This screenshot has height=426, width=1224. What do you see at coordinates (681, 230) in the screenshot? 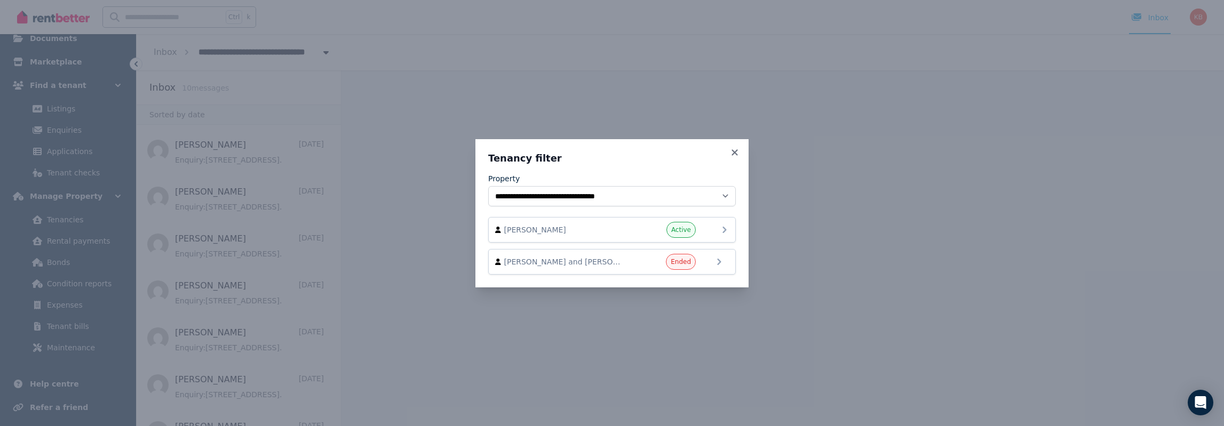
I see `span: Active` at bounding box center [681, 230].